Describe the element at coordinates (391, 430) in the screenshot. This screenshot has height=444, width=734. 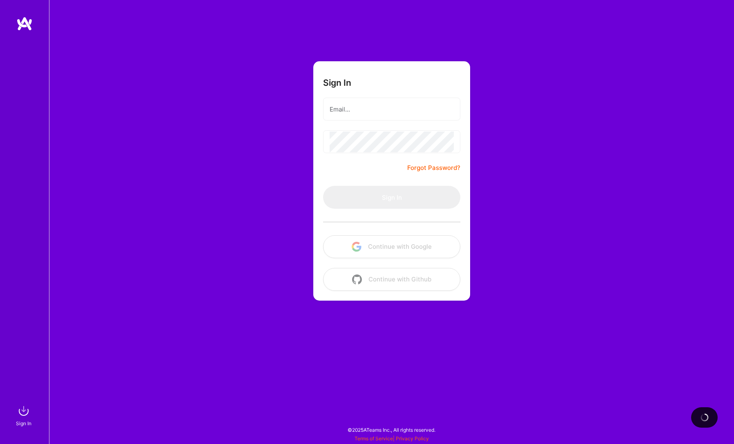
I see `div: © 2025 ATeams Inc., All rights reserved.` at that location.